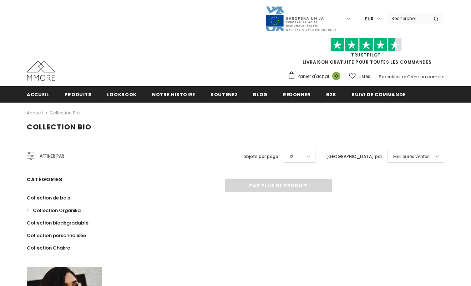 The width and height of the screenshot is (471, 286). Describe the element at coordinates (260, 94) in the screenshot. I see `span: Blog` at that location.